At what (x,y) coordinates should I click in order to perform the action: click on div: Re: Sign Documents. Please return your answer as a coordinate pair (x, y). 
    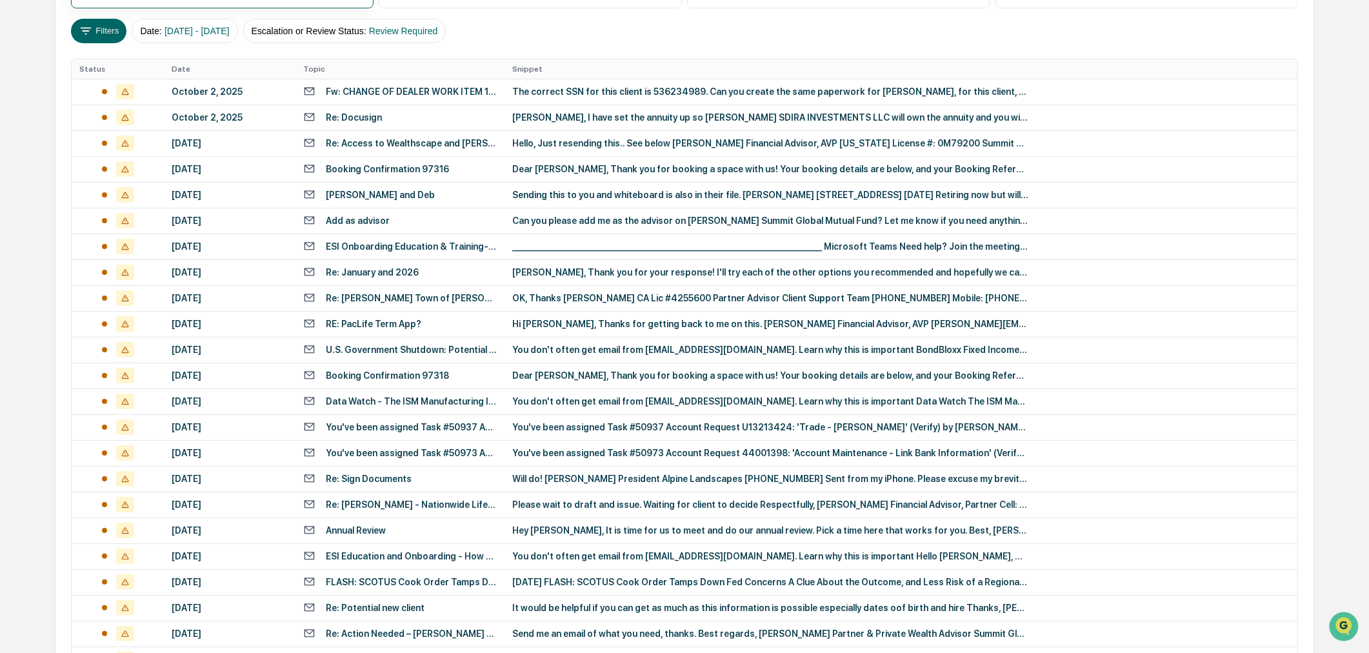
    Looking at the image, I should click on (368, 479).